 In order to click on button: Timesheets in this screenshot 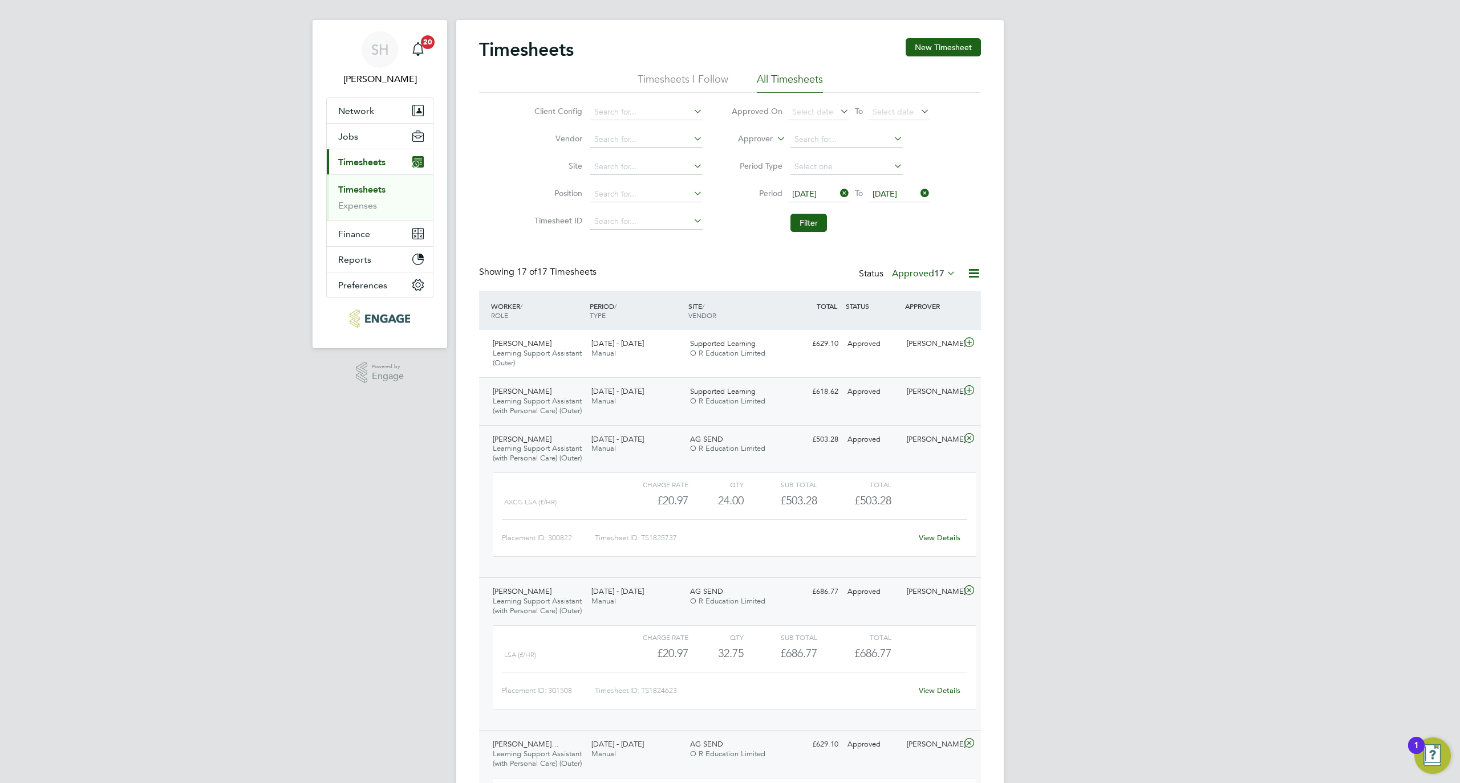, I will do `click(380, 162)`.